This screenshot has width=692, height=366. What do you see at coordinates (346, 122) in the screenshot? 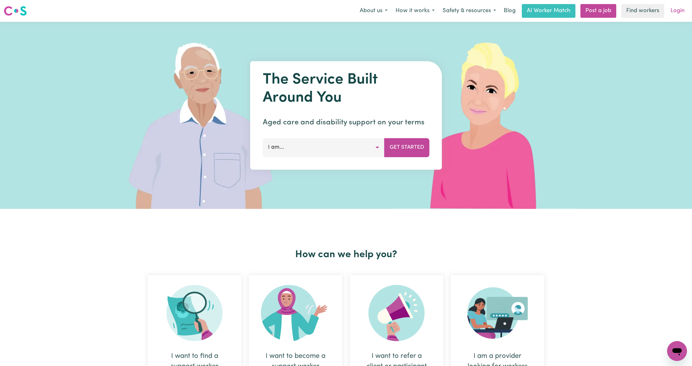
I see `p: Aged care and disability support on your terms` at bounding box center [346, 122].